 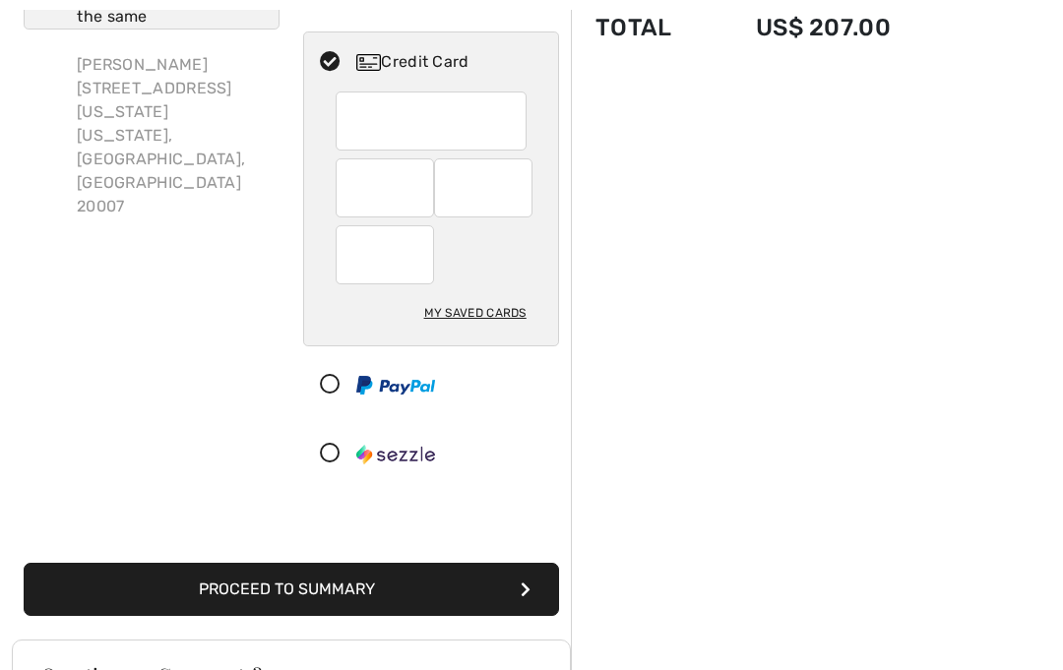 I want to click on img: Credit Card, so click(x=368, y=62).